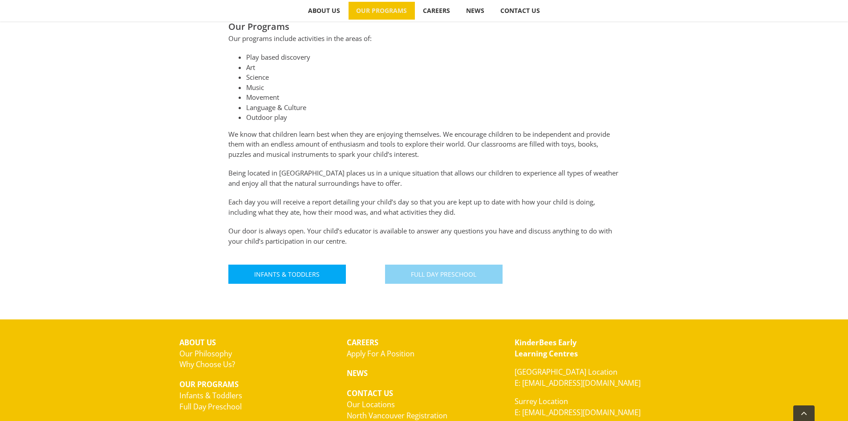 The width and height of the screenshot is (848, 421). What do you see at coordinates (370, 393) in the screenshot?
I see `strong: CONTACT US` at bounding box center [370, 393].